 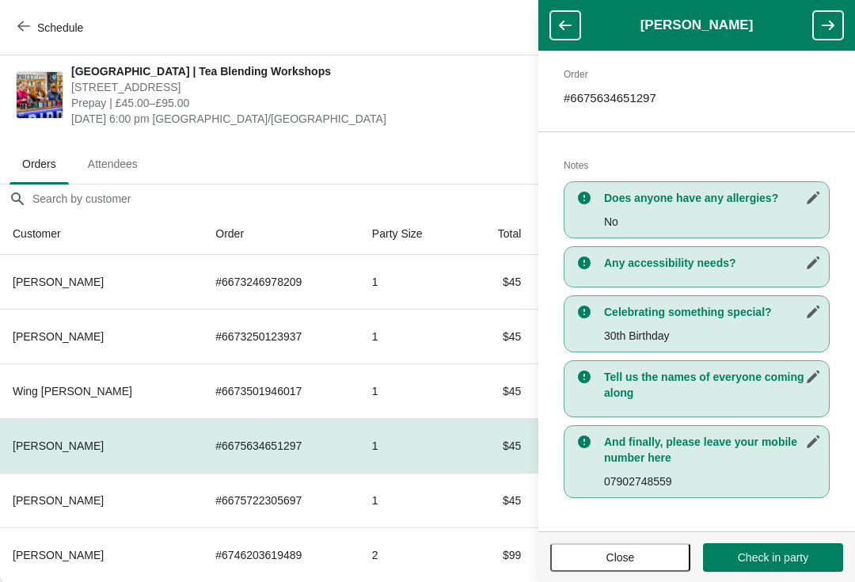 What do you see at coordinates (412, 234) in the screenshot?
I see `th: Party Size` at bounding box center [412, 234].